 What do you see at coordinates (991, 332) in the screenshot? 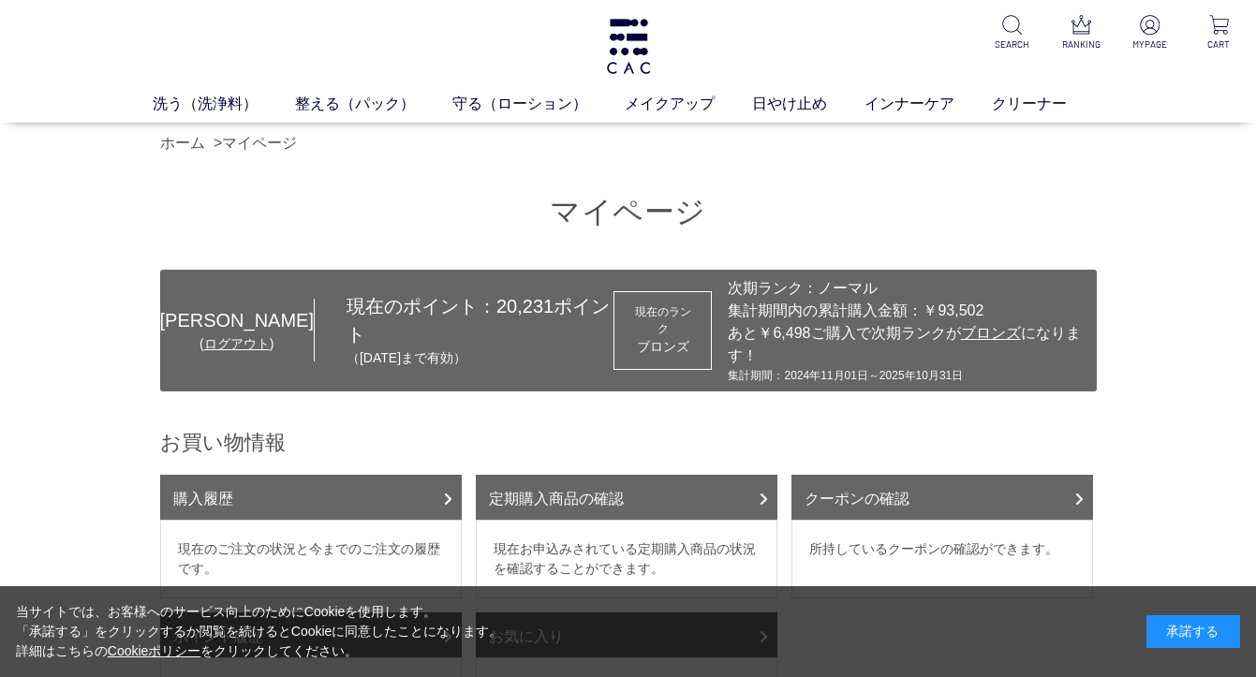
I see `span: ブロンズ` at bounding box center [991, 332].